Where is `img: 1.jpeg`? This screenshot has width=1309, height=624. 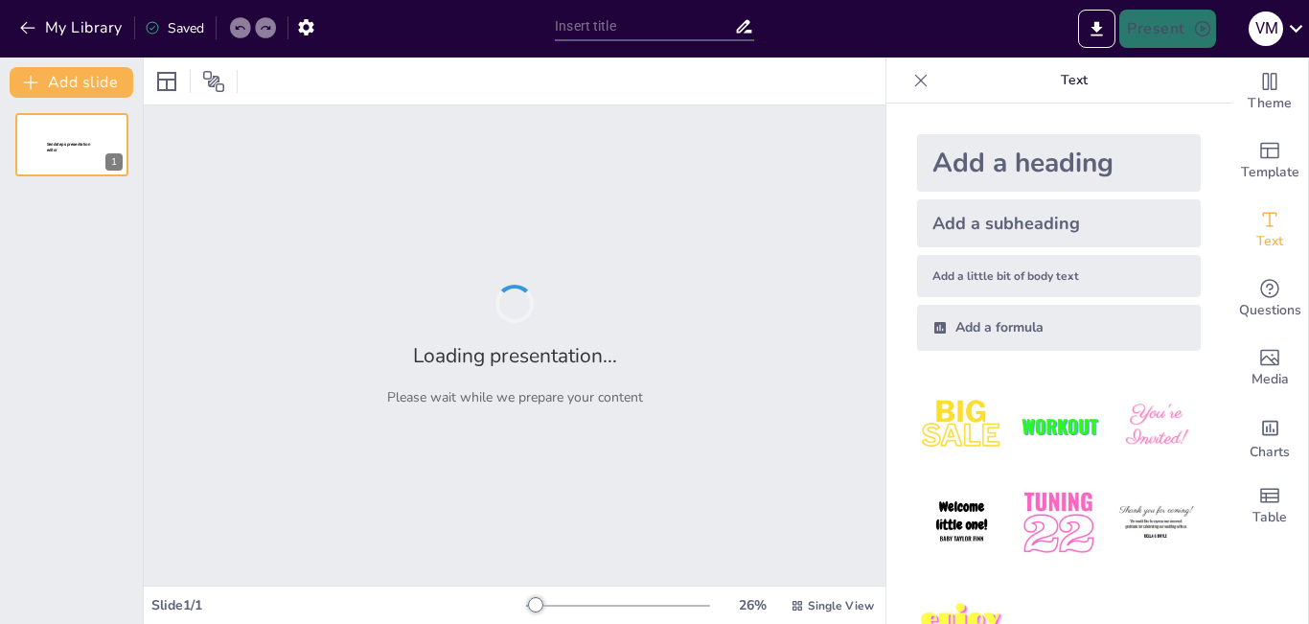
img: 1.jpeg is located at coordinates (961, 425).